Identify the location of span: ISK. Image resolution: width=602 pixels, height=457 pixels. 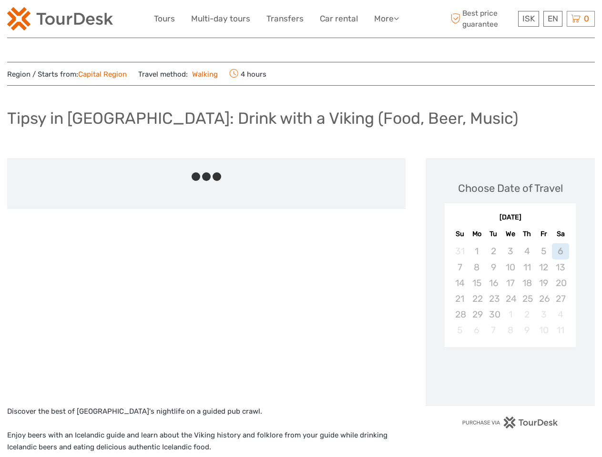
(528, 19).